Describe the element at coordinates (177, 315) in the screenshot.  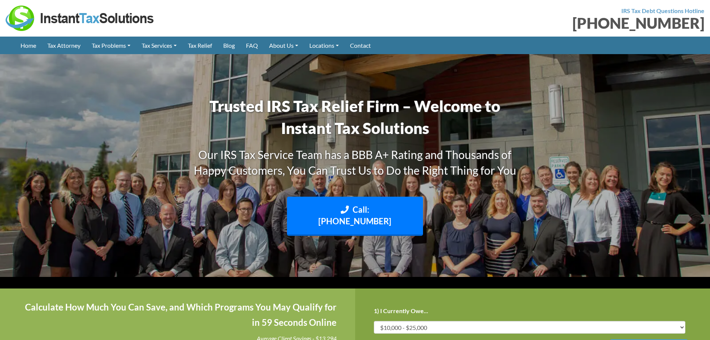
I see `h4: Calculate How Much You Can Save, and Which Programs You May Qualify for in 59 Seconds Online` at that location.